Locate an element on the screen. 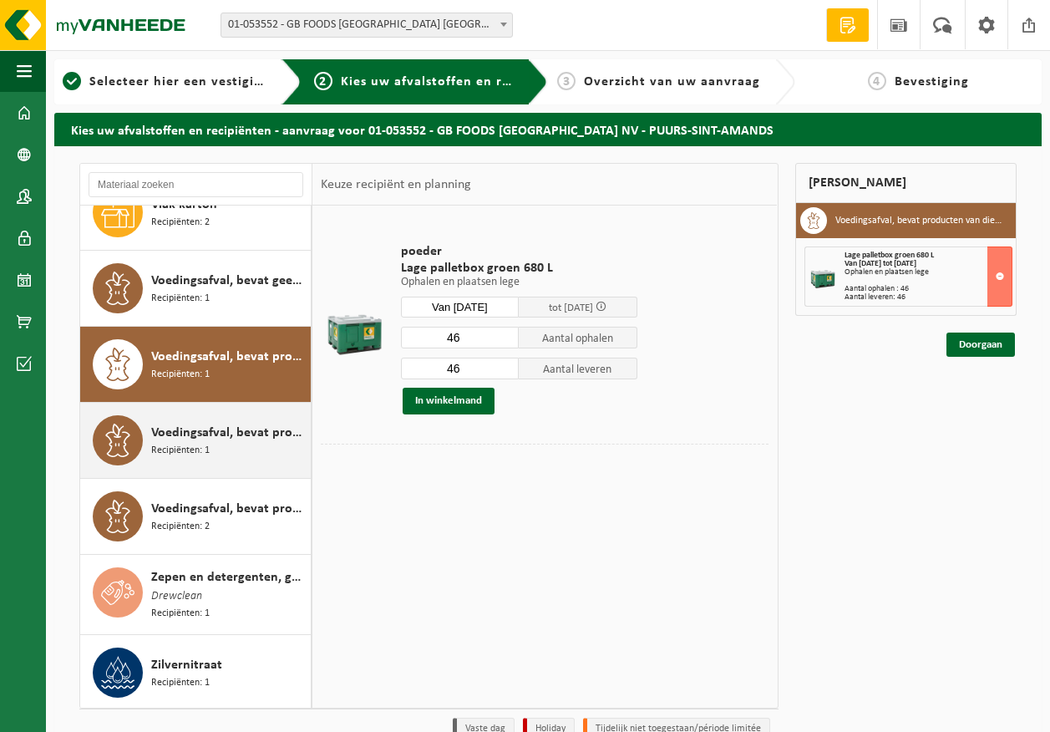 The width and height of the screenshot is (1050, 732). span: 01-053552 - GB FOODS BELGIUM NV - PUURS-SINT-AMANDS is located at coordinates (367, 25).